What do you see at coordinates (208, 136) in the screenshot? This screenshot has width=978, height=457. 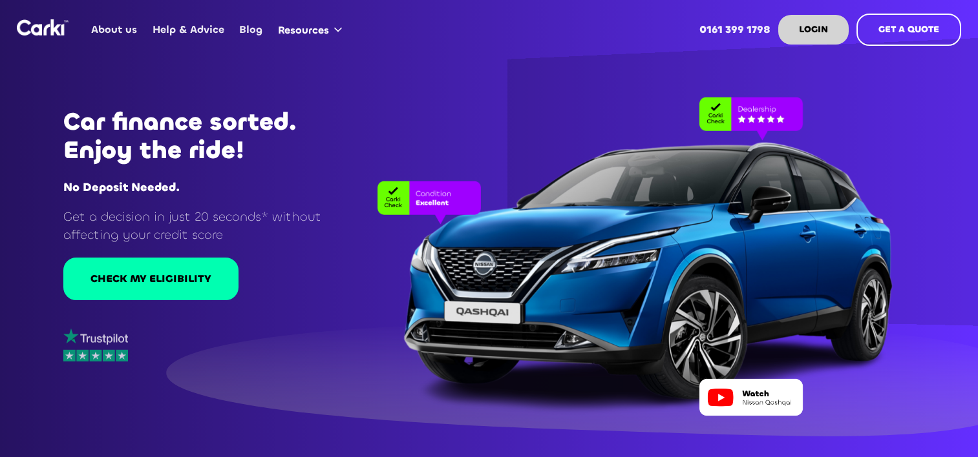 I see `h1: Car finance sorted. Enjoy the ride!` at bounding box center [208, 136].